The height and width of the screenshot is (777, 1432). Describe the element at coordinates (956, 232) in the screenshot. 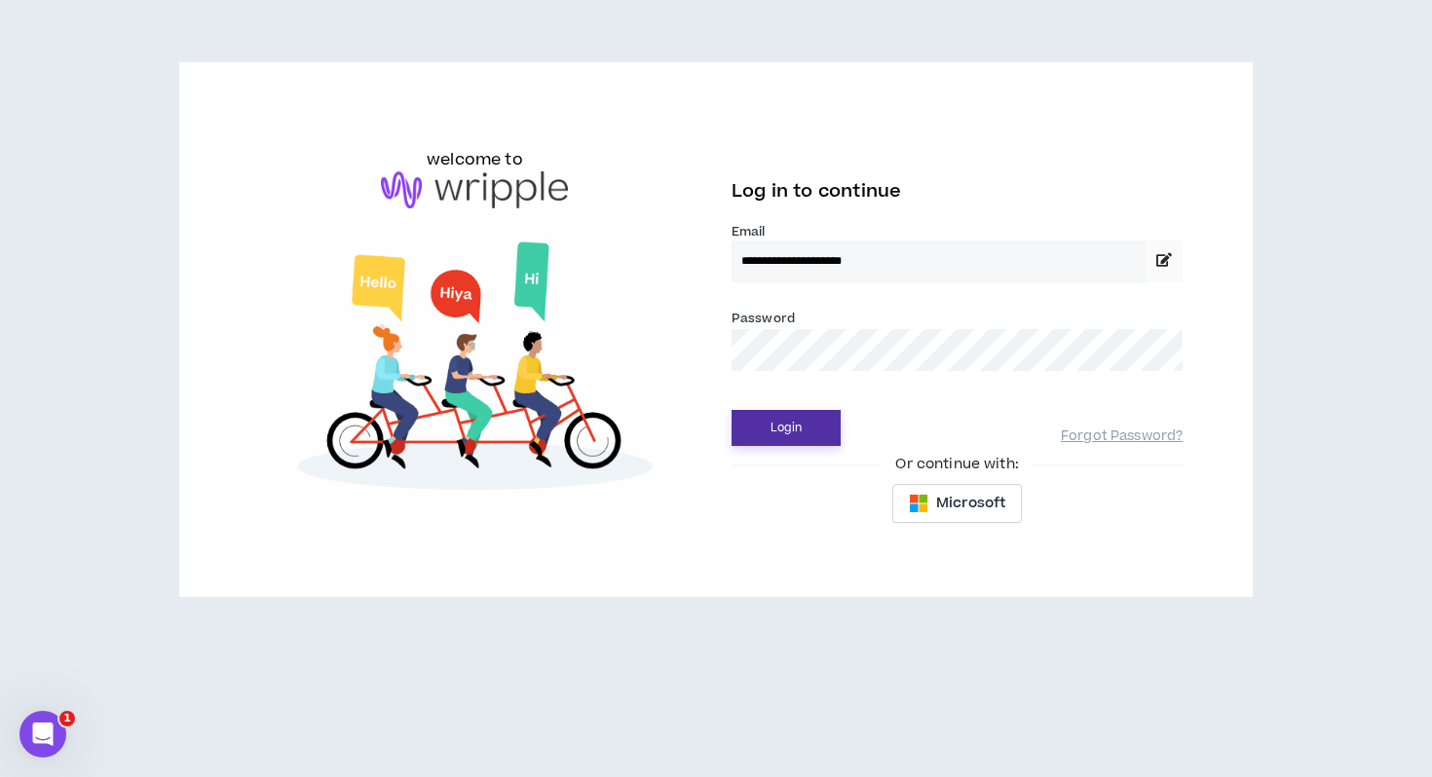

I see `label: Email` at that location.